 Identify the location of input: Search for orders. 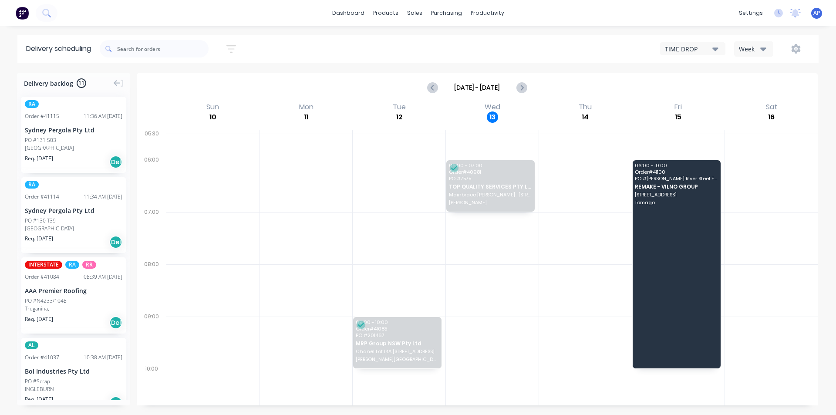
(163, 49).